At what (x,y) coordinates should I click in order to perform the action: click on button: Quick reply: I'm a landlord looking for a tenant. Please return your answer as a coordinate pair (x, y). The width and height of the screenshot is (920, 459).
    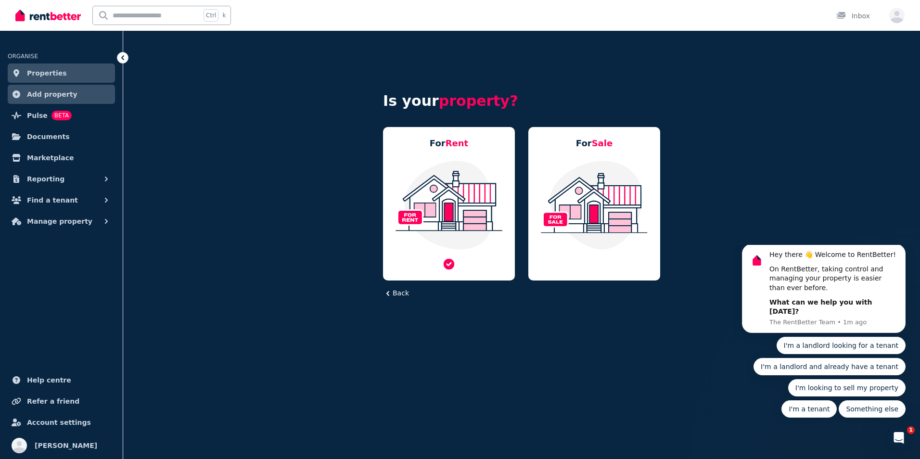
    Looking at the image, I should click on (114, 101).